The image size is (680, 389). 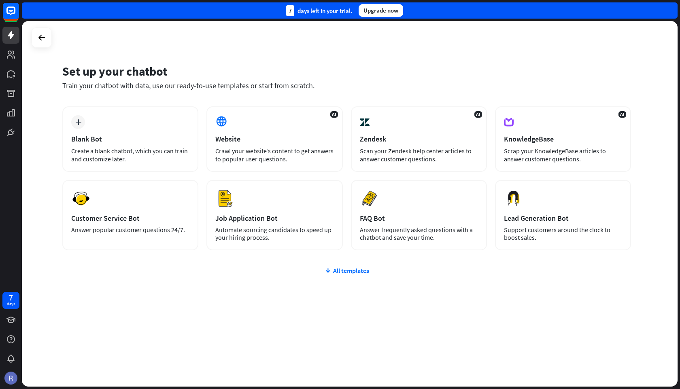 What do you see at coordinates (130, 155) in the screenshot?
I see `div: Create a blank chatbot, which you can train and customize later.` at bounding box center [130, 155].